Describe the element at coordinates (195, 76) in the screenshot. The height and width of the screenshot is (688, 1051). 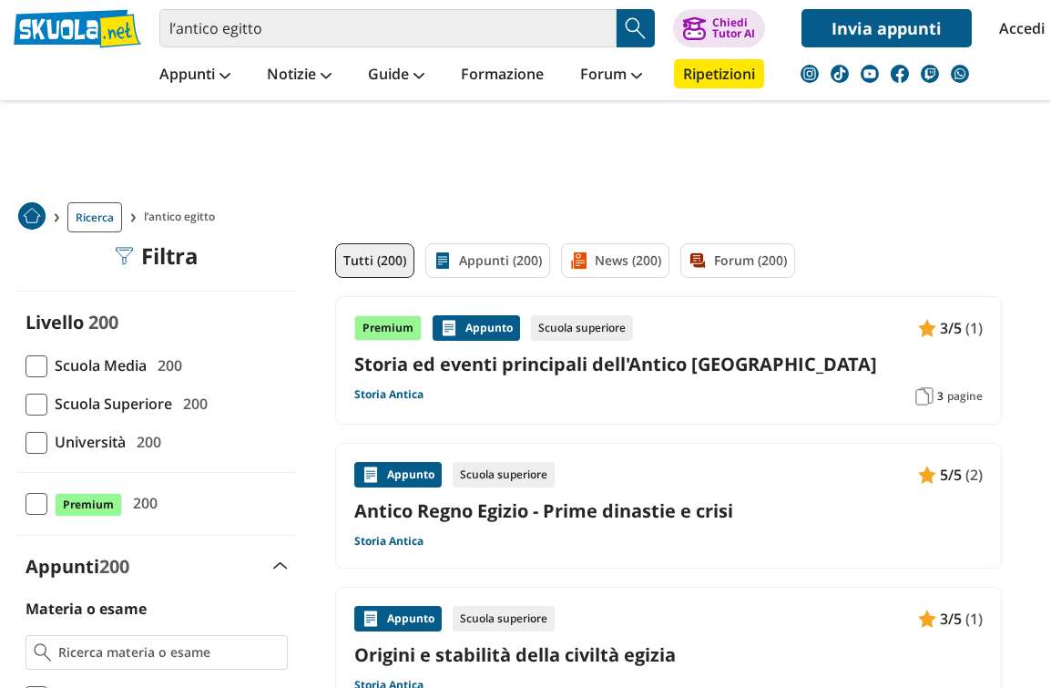
I see `a: Appunti` at that location.